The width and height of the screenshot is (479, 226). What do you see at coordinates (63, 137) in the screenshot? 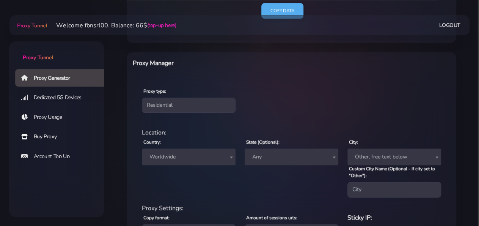
I see `a: Buy Proxy` at bounding box center [63, 137].